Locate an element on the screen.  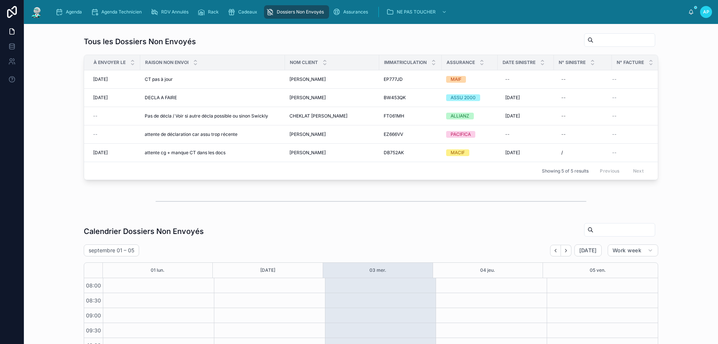
button: Back is located at coordinates (555, 250).